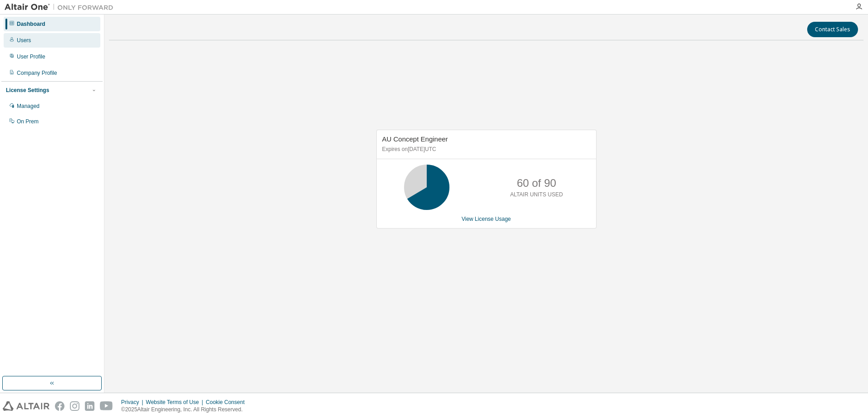  Describe the element at coordinates (106, 406) in the screenshot. I see `img: youtube.svg` at that location.